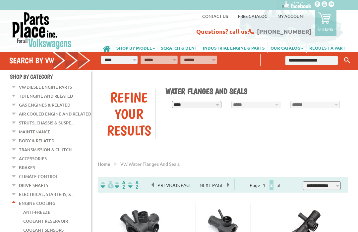 This screenshot has width=358, height=232. What do you see at coordinates (133, 185) in the screenshot?
I see `img: Sort by Sales Rank` at bounding box center [133, 185].